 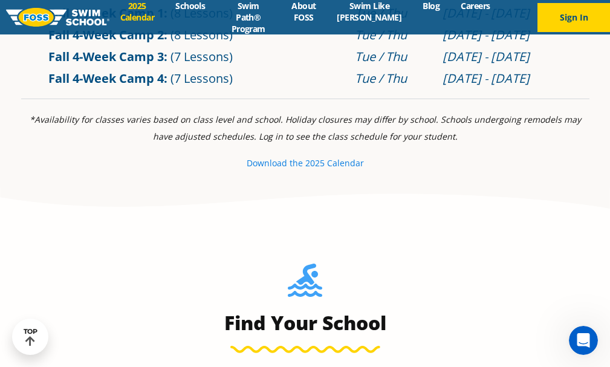 I want to click on div: TOP, so click(x=30, y=337).